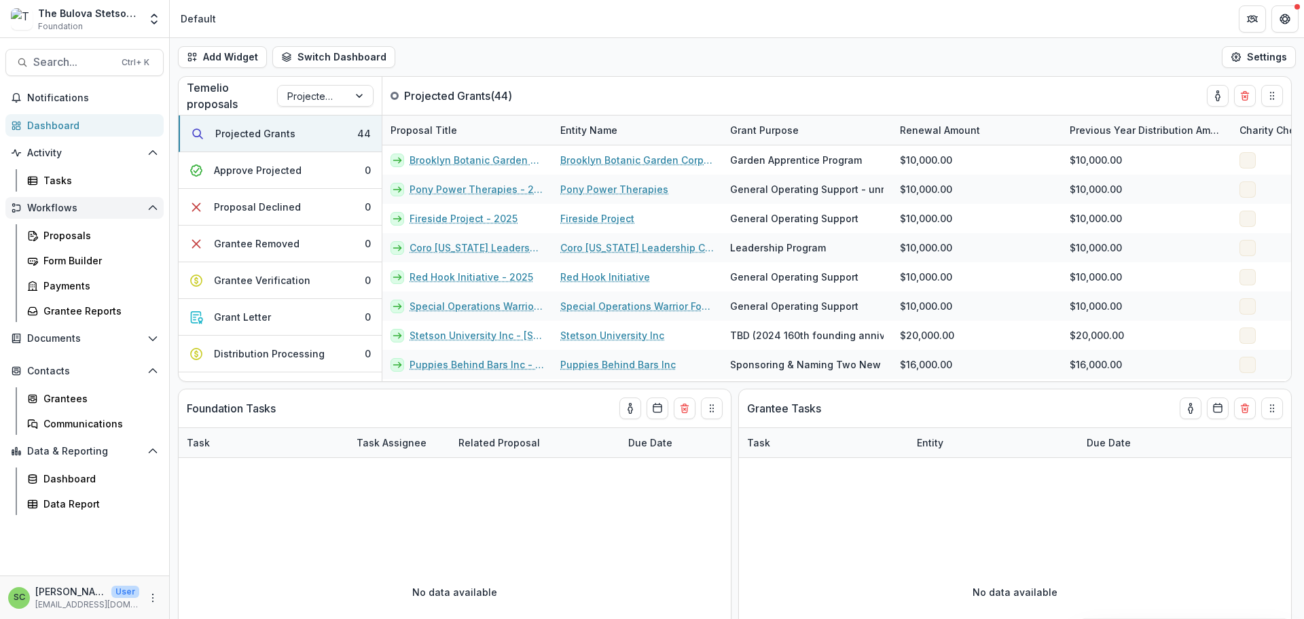 This screenshot has height=619, width=1304. Describe the element at coordinates (135, 62) in the screenshot. I see `div: Ctrl + K` at that location.